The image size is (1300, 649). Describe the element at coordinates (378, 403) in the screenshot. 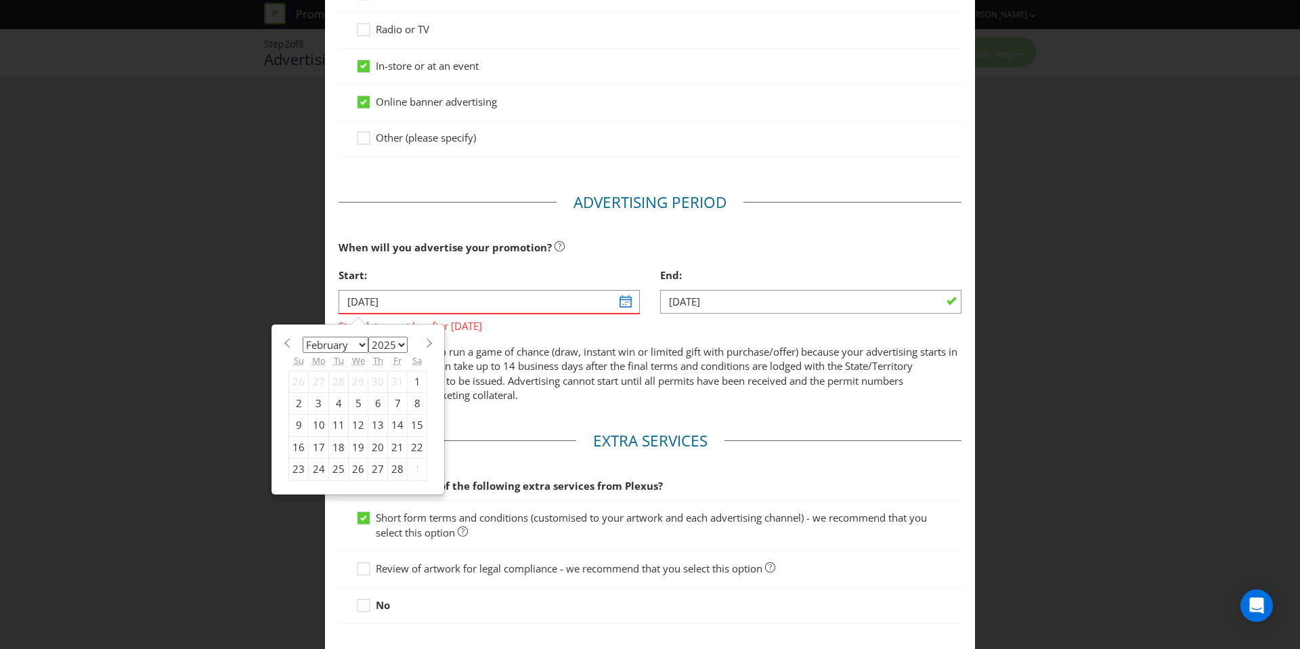

I see `div: 6` at that location.